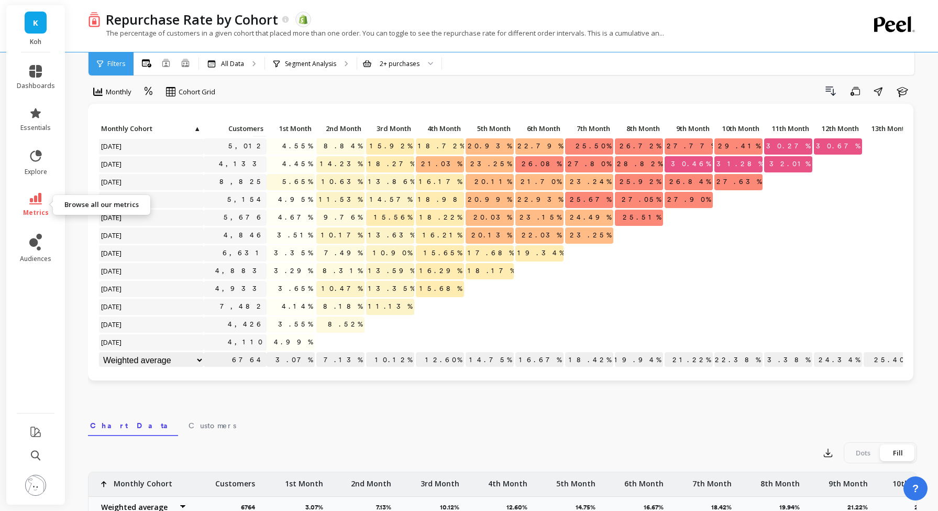  I want to click on span: 18.72%, so click(441, 146).